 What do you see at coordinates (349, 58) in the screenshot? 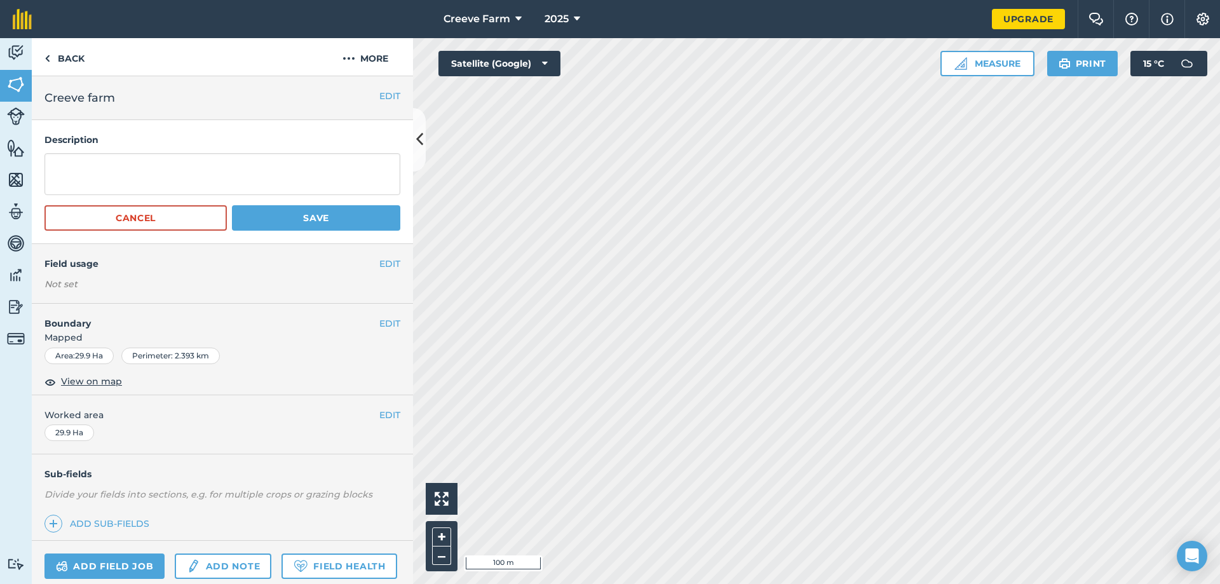
I see `img: svg+xml;base64,PHN2ZyB4bWxucz0iaHR0cDovL3d3dy53My5vcmcvMjAwMC9zdmciIHdpZHRoPSIyMCIgaGVpZ2h0PSIyNC...` at bounding box center [349, 58].